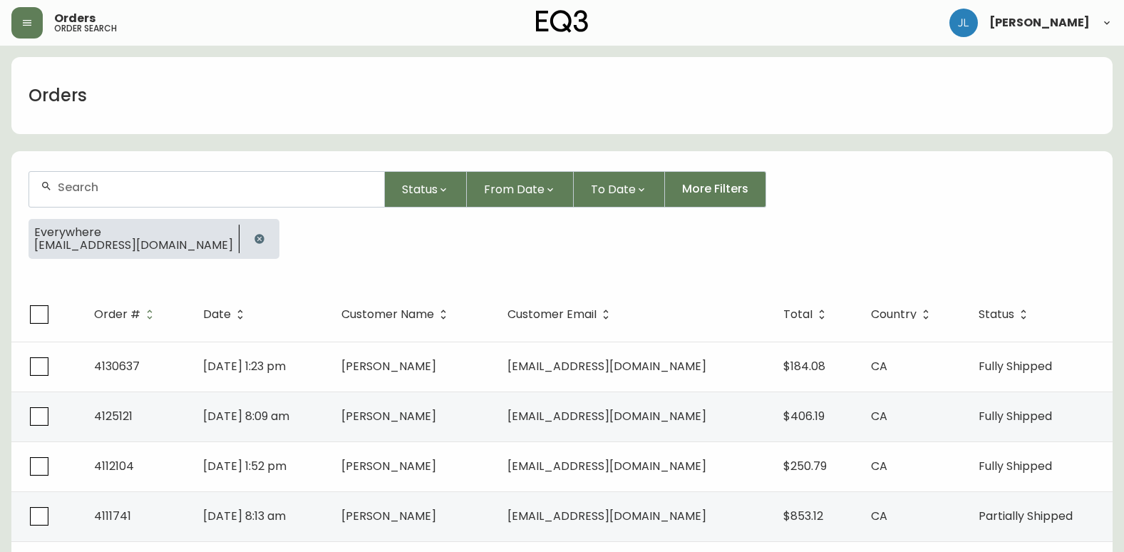 Image resolution: width=1124 pixels, height=552 pixels. What do you see at coordinates (514, 189) in the screenshot?
I see `span: From Date` at bounding box center [514, 189].